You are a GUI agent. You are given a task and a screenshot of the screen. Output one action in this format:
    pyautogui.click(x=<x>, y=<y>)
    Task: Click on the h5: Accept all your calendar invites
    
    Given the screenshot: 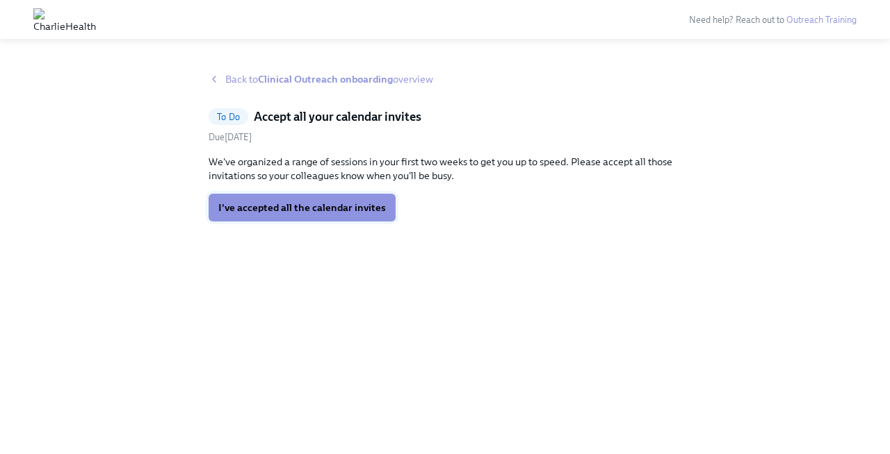 What is the action you would take?
    pyautogui.click(x=337, y=117)
    